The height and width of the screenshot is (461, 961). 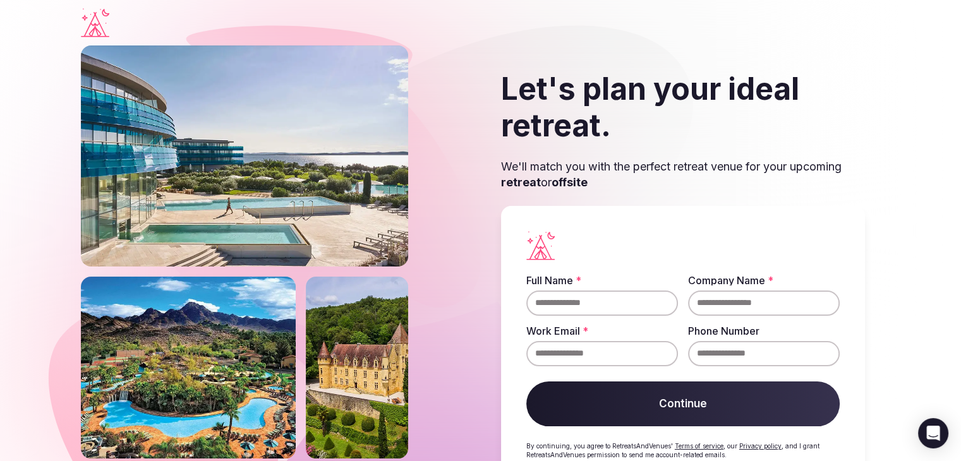 What do you see at coordinates (357, 368) in the screenshot?
I see `img: Castle on a slope` at bounding box center [357, 368].